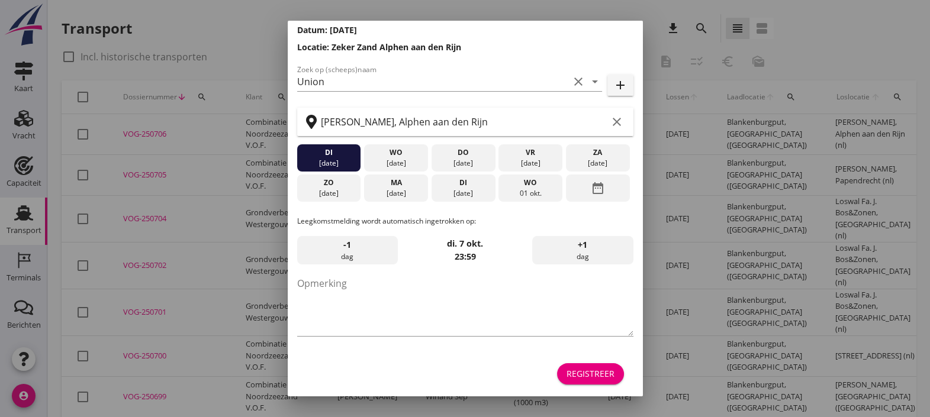  Describe the element at coordinates (531, 194) in the screenshot. I see `div: 01 okt.` at that location.